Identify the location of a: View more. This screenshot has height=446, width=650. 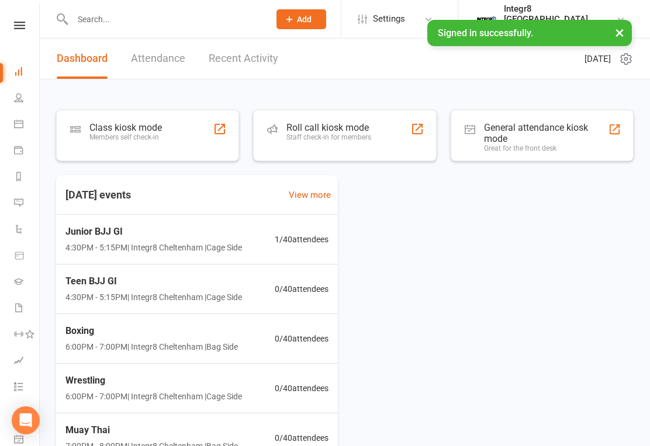
(310, 195).